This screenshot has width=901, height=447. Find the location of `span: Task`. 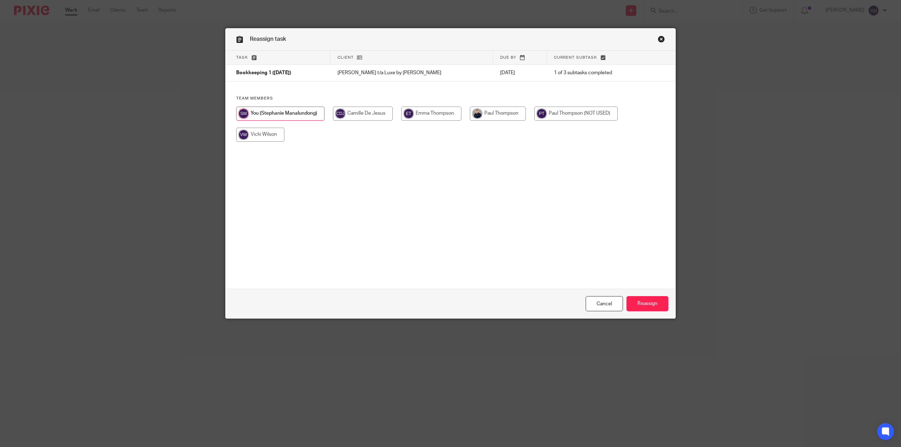

span: Task is located at coordinates (242, 57).